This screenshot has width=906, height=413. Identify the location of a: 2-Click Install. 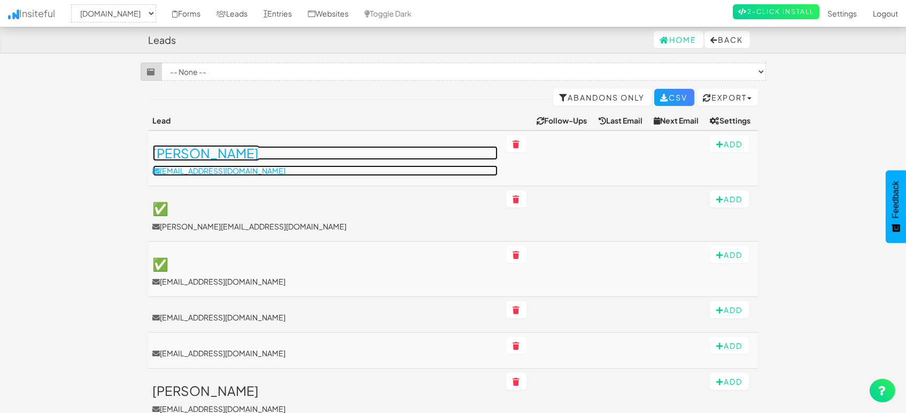
(776, 12).